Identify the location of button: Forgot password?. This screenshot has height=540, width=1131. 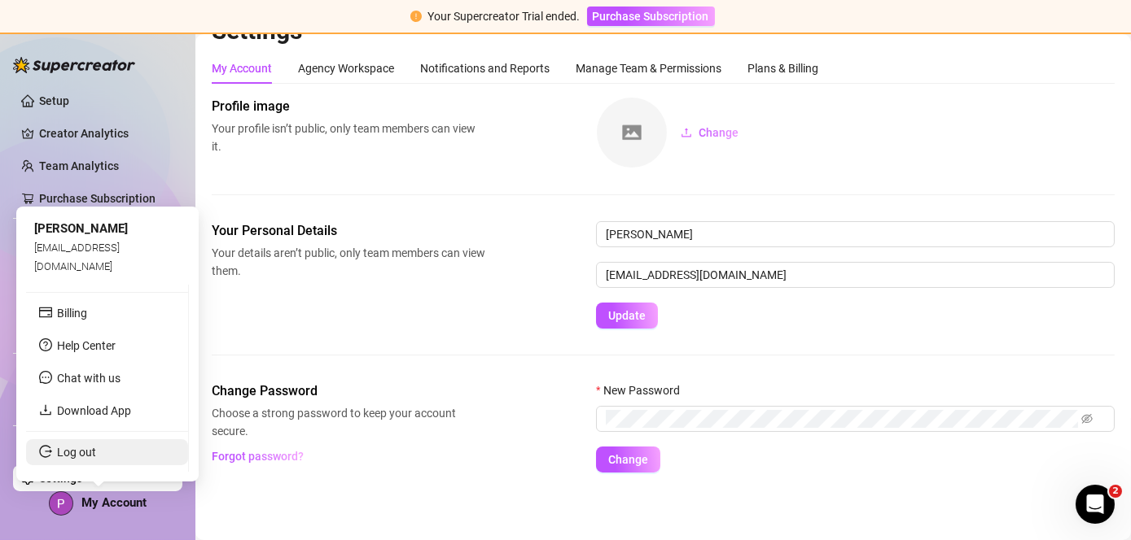
(258, 457).